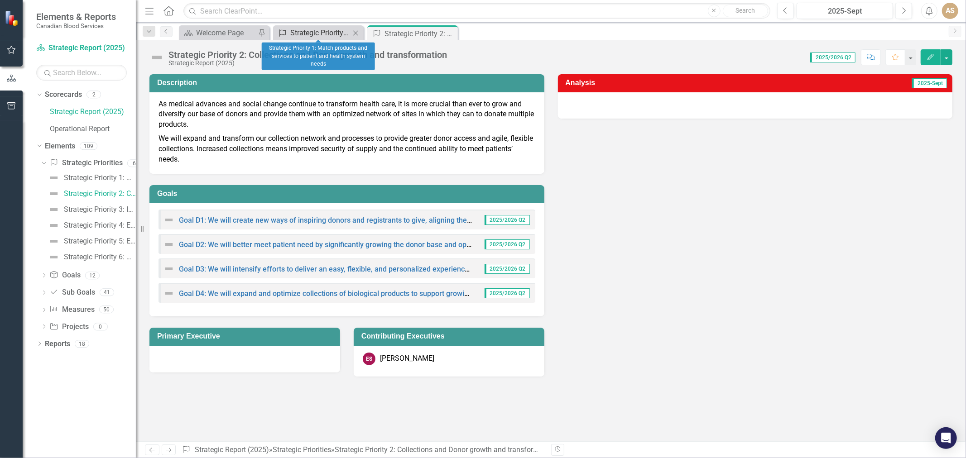  I want to click on span: Elements & Reports, so click(76, 17).